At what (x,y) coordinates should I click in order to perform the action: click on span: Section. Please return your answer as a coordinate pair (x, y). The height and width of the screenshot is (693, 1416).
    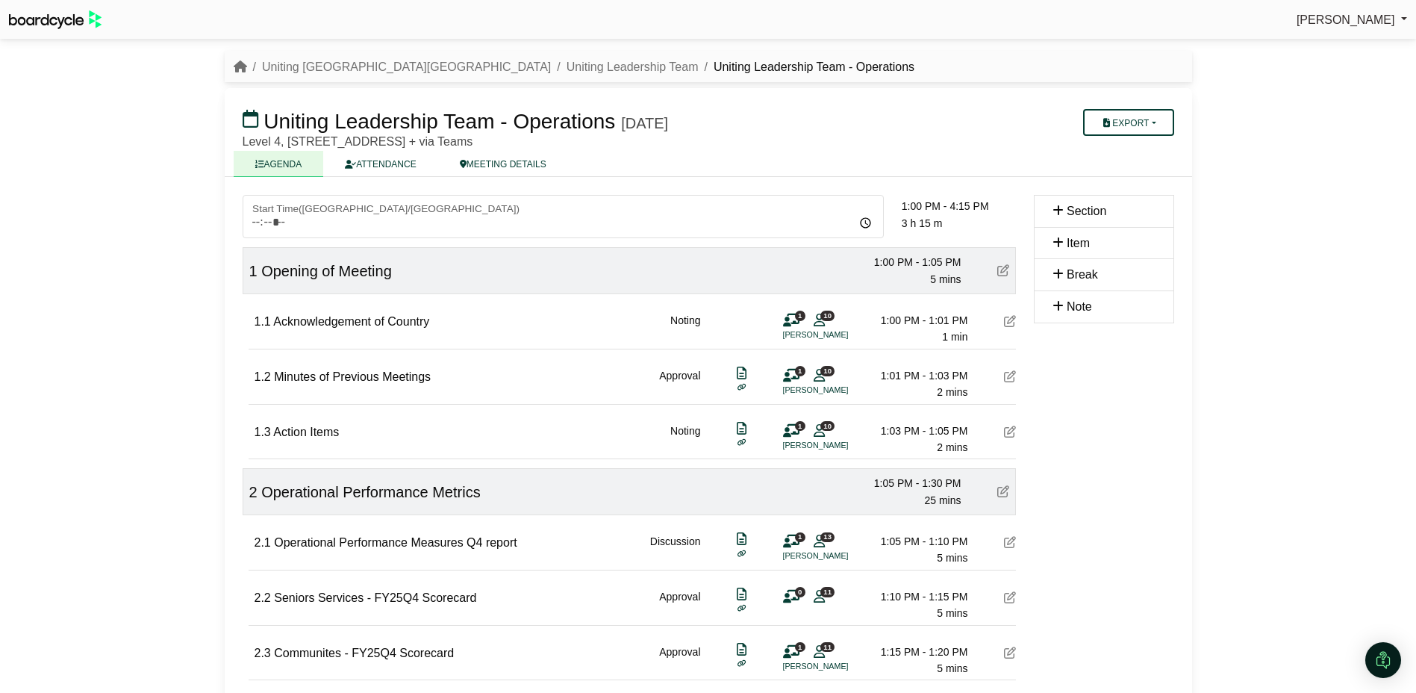
    Looking at the image, I should click on (1086, 211).